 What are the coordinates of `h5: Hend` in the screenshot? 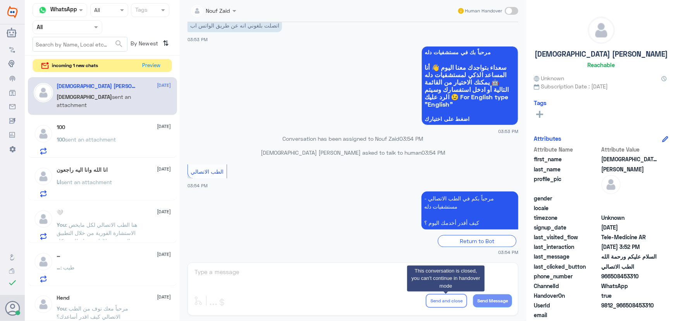 It's located at (63, 298).